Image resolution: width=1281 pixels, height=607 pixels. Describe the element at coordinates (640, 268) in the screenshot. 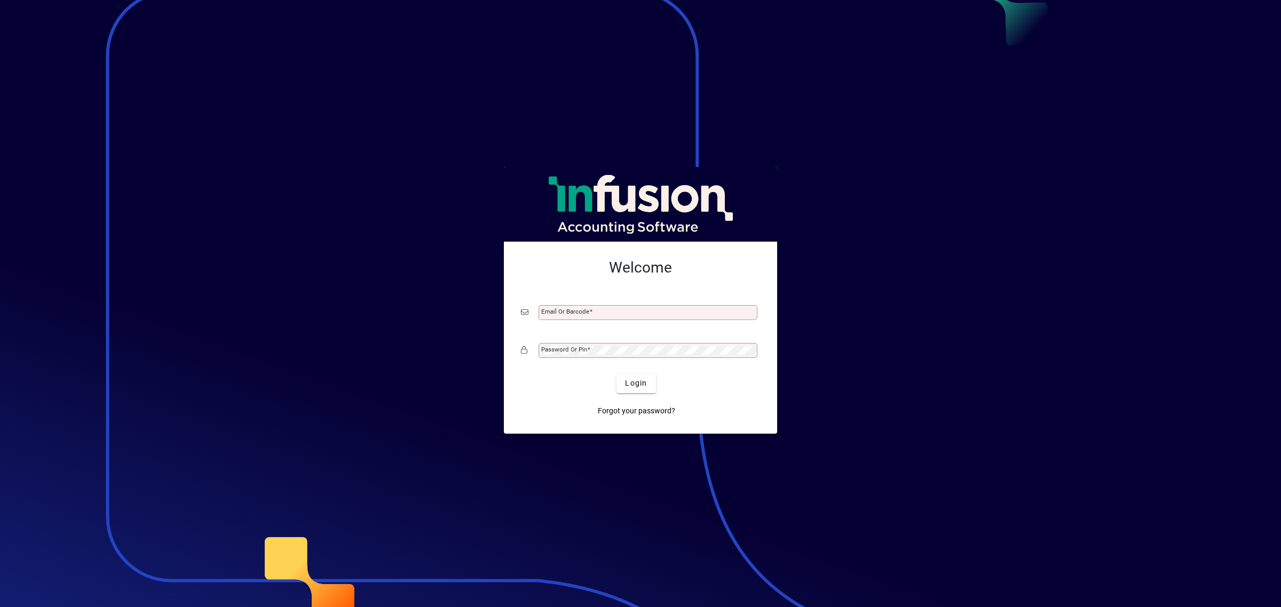

I see `h2: Welcome` at that location.